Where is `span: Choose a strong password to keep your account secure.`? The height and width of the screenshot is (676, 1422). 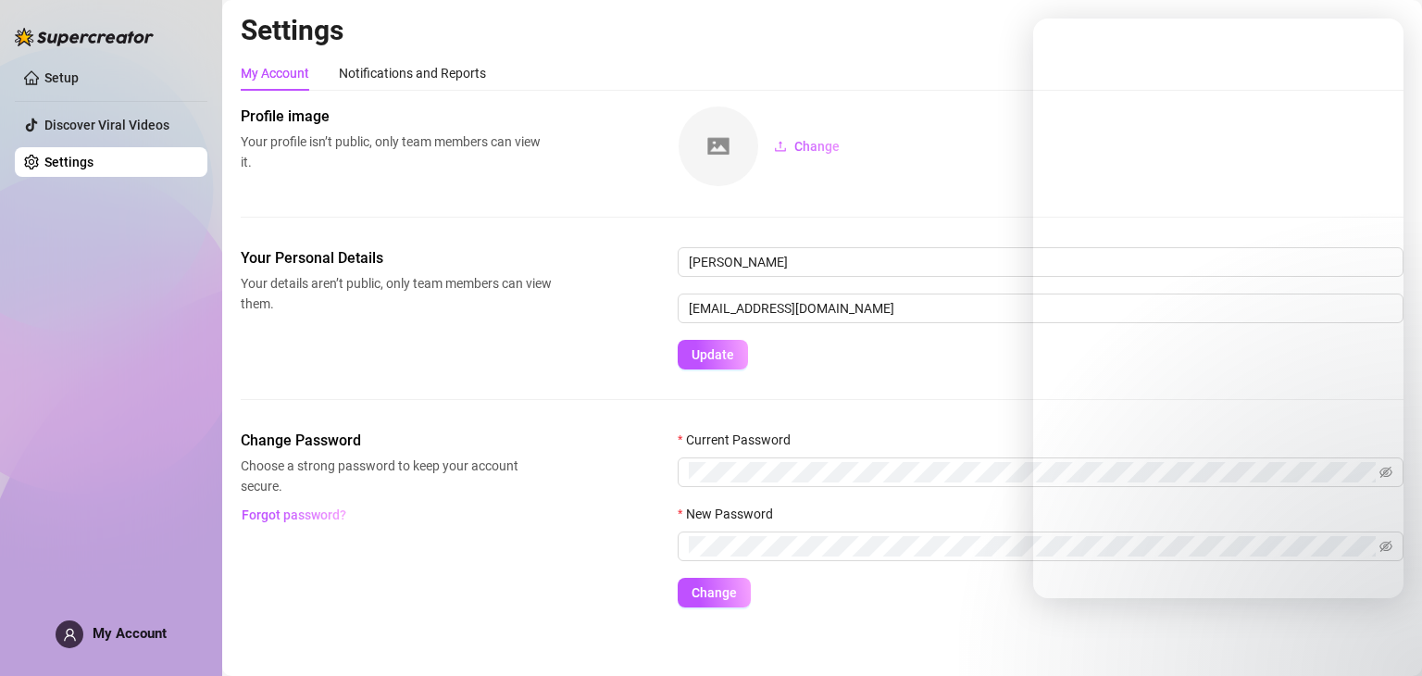 span: Choose a strong password to keep your account secure. is located at coordinates (396, 476).